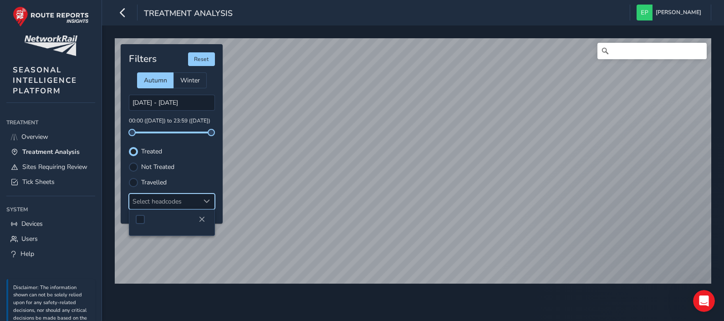 The width and height of the screenshot is (724, 321). What do you see at coordinates (51, 167) in the screenshot?
I see `a: Sites Requiring Review` at bounding box center [51, 167].